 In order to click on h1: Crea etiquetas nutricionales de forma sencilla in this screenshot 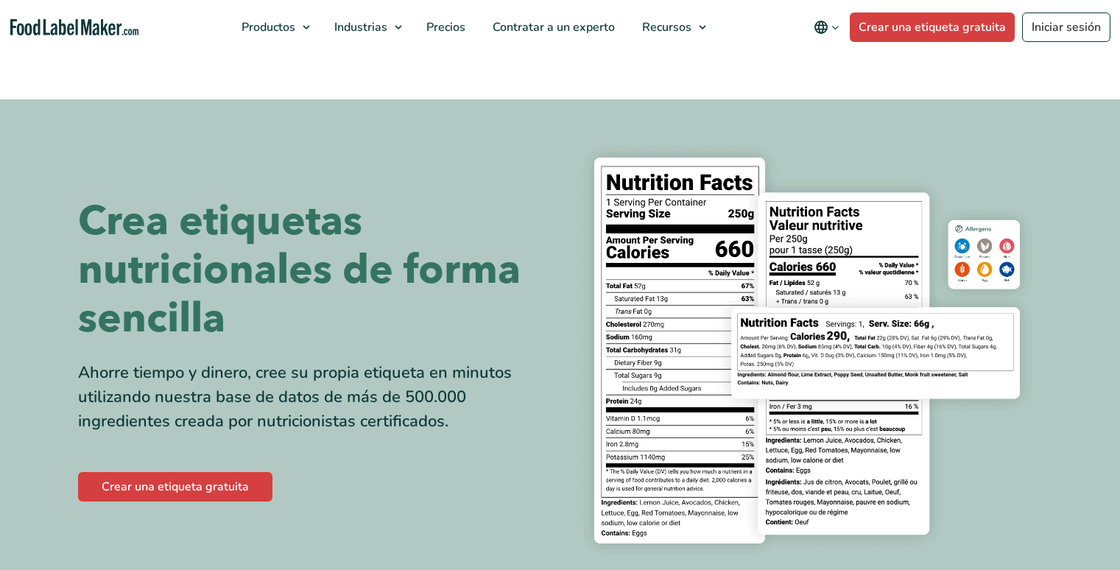, I will do `click(314, 270)`.